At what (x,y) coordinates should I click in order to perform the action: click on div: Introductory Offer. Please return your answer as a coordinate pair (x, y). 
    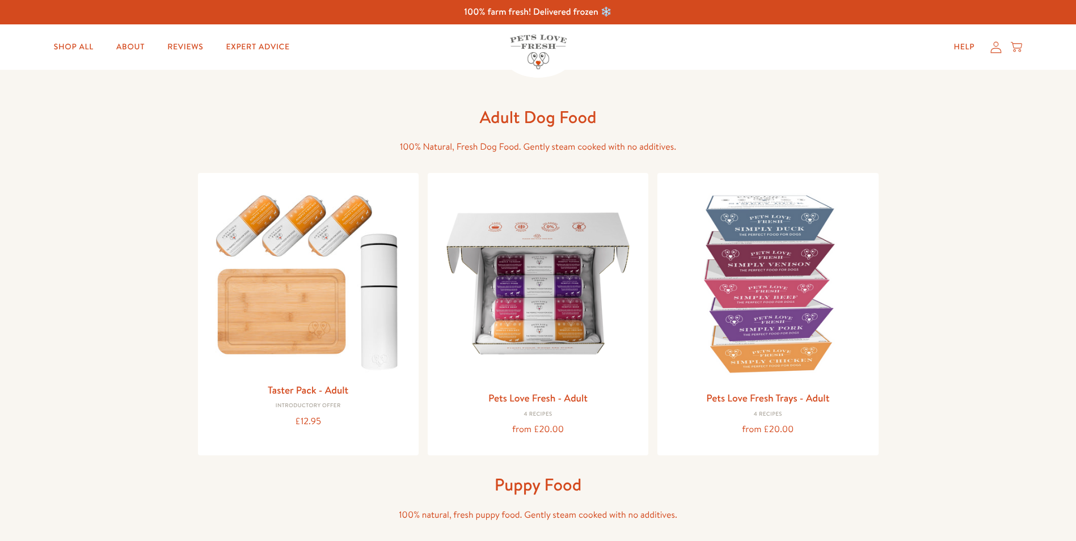
    Looking at the image, I should click on (308, 406).